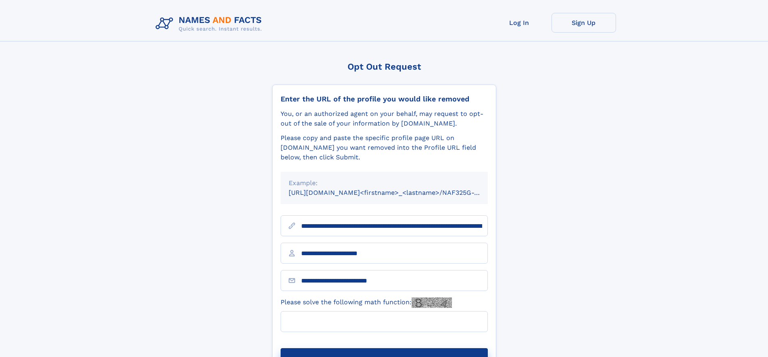 This screenshot has width=768, height=357. I want to click on div: You, or an authorized agent on your behalf, may request to opt-out of the sale of your informatio..., so click(384, 119).